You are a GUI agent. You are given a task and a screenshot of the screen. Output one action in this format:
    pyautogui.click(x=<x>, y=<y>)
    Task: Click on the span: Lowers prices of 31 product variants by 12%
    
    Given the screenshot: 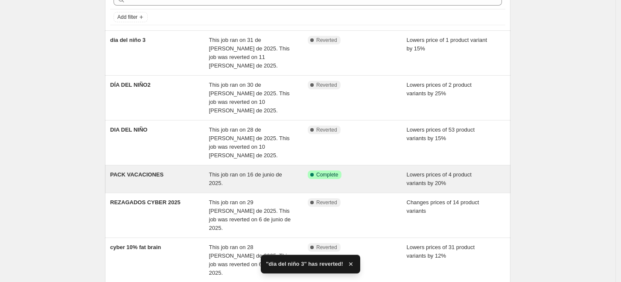 What is the action you would take?
    pyautogui.click(x=441, y=251)
    